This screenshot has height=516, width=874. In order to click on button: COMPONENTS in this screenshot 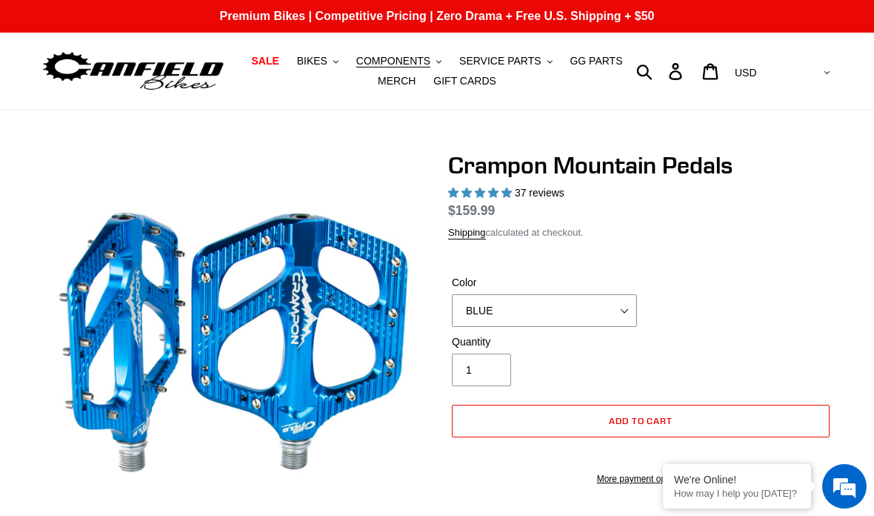, I will do `click(399, 61)`.